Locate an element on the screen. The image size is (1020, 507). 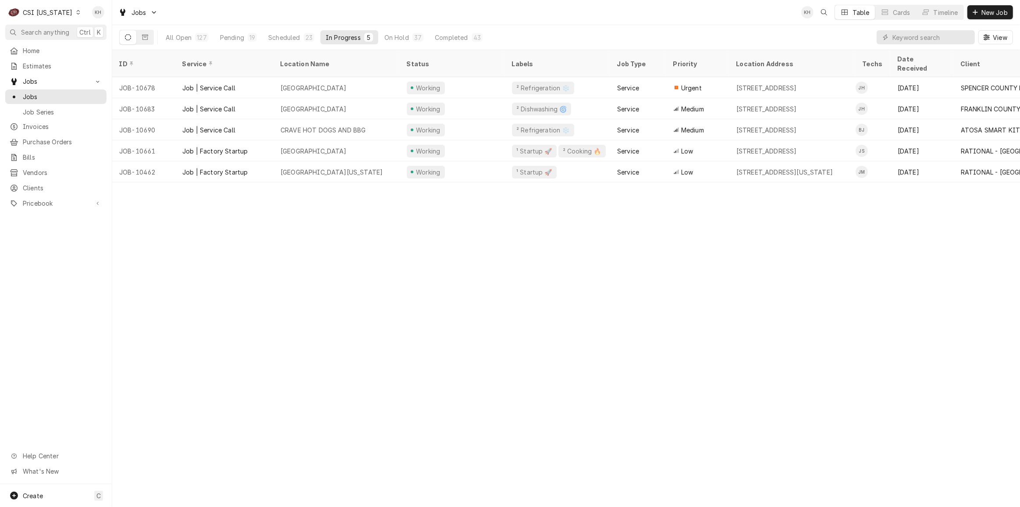
div: Techs is located at coordinates (873, 64).